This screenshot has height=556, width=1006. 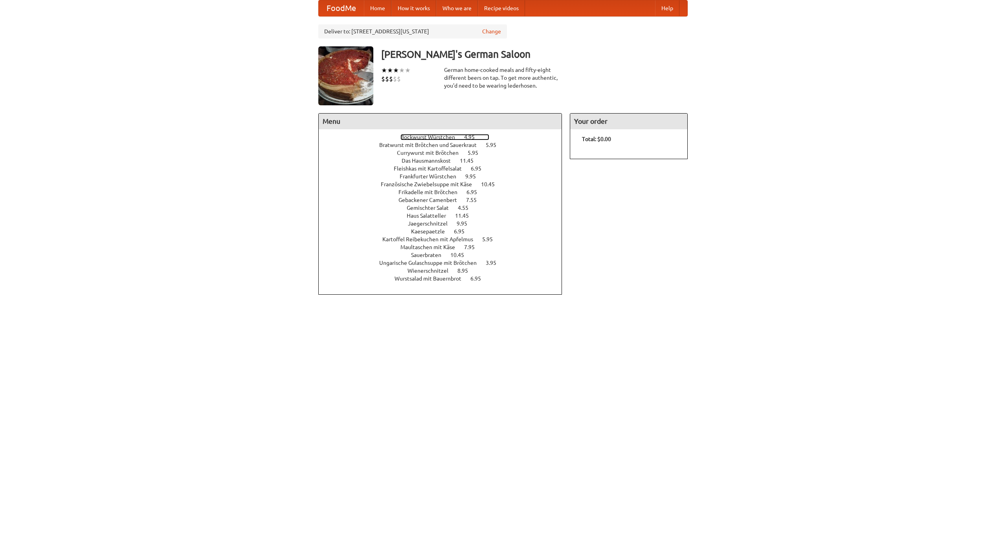 What do you see at coordinates (431, 200) in the screenshot?
I see `span: Gebackener Camenbert` at bounding box center [431, 200].